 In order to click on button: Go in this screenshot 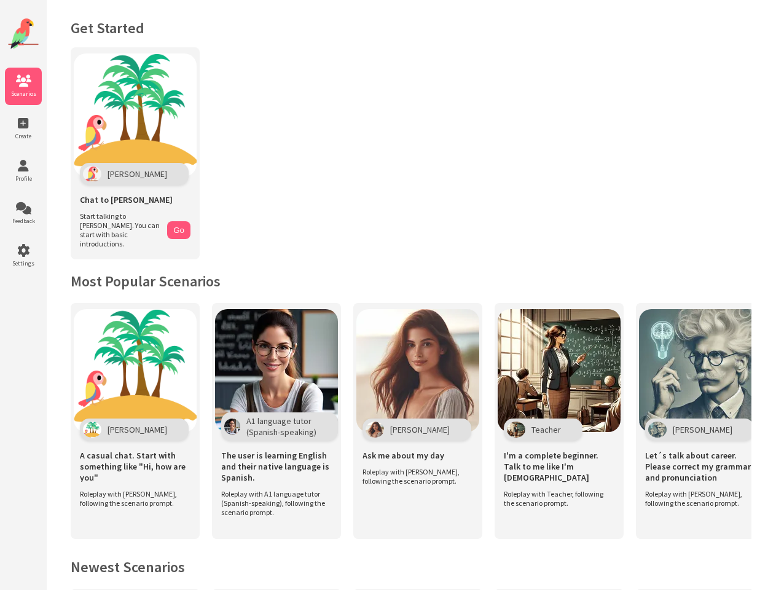, I will do `click(179, 230)`.